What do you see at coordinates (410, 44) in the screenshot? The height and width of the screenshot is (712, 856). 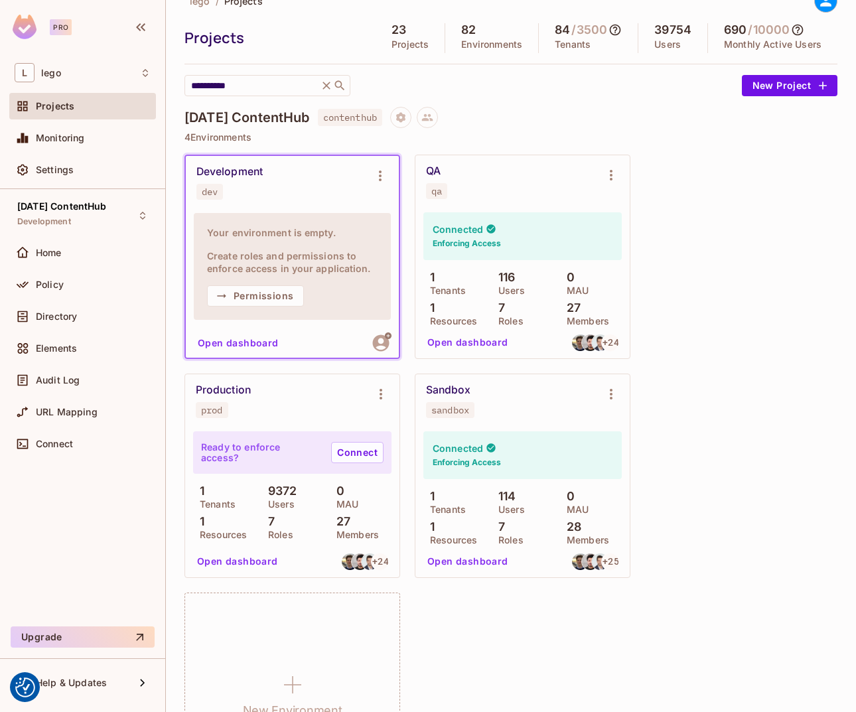 I see `p: Projects` at bounding box center [410, 44].